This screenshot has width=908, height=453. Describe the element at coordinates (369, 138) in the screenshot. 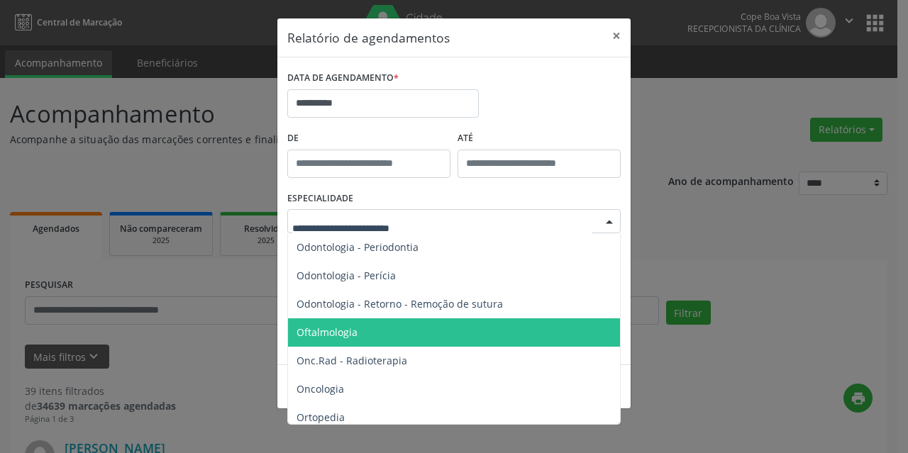

I see `label: De` at that location.